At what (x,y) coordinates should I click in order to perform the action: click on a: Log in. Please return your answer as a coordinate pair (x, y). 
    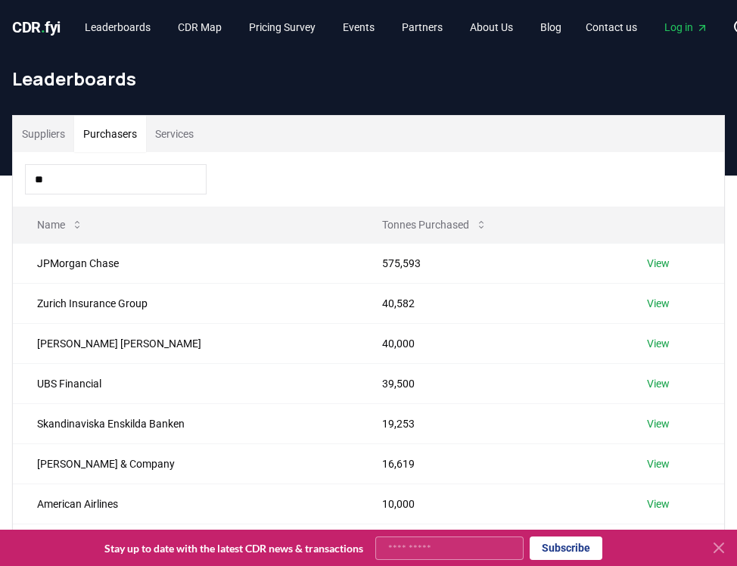
    Looking at the image, I should click on (686, 27).